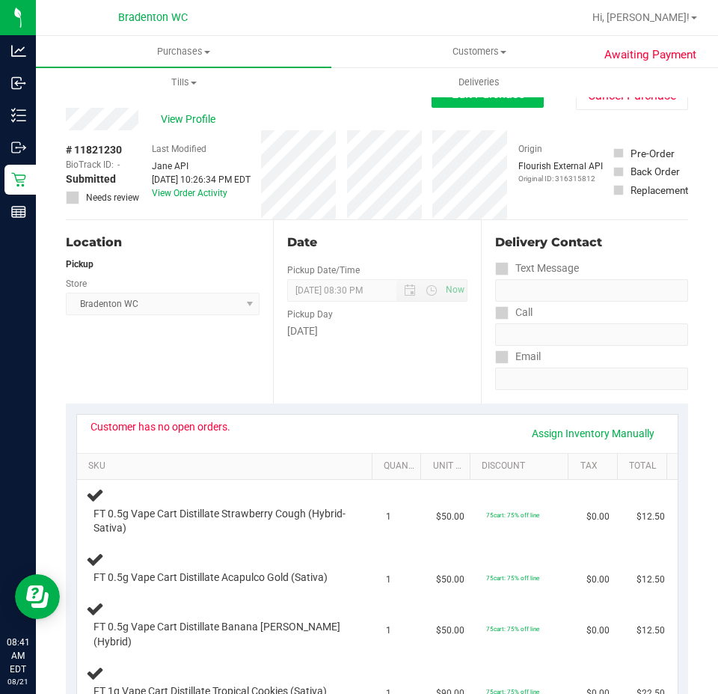 The height and width of the screenshot is (694, 718). I want to click on a: Total, so click(645, 466).